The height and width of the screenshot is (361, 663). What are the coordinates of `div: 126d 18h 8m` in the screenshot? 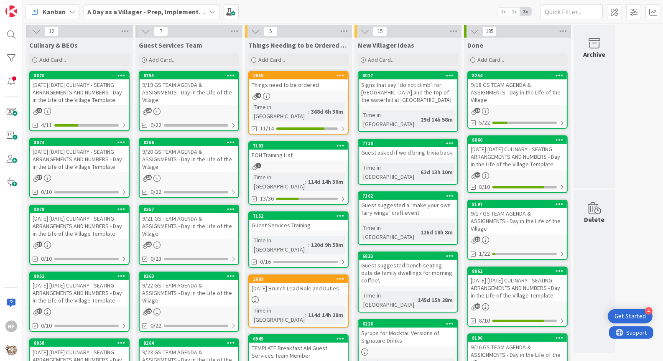 It's located at (437, 232).